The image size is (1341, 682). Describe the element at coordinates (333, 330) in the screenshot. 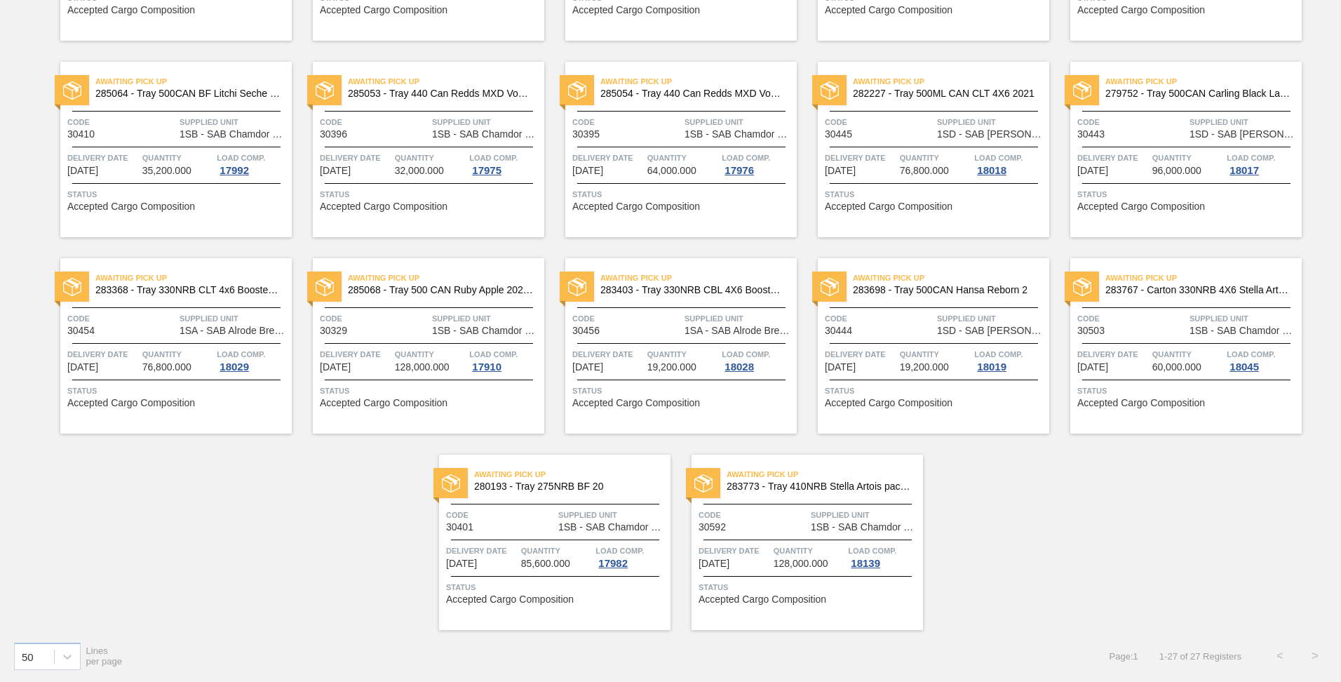

I see `span: 30329` at that location.